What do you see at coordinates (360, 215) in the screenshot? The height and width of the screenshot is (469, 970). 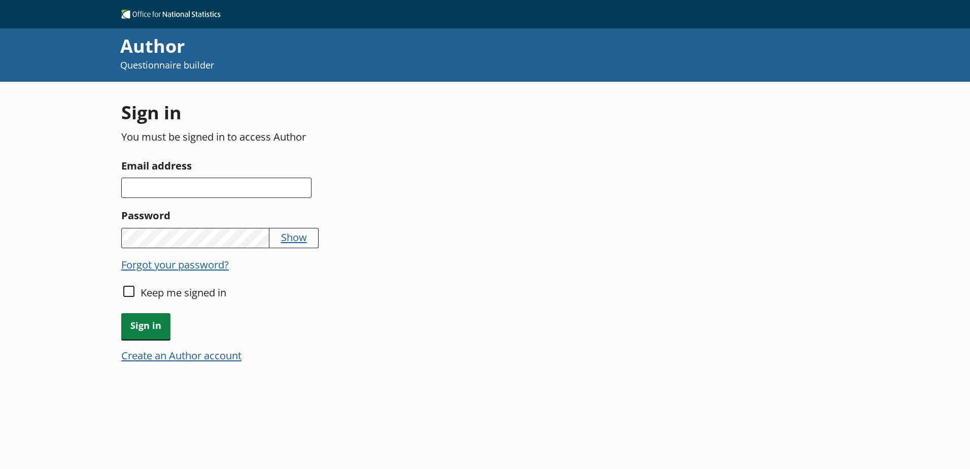 I see `label: Password` at bounding box center [360, 215].